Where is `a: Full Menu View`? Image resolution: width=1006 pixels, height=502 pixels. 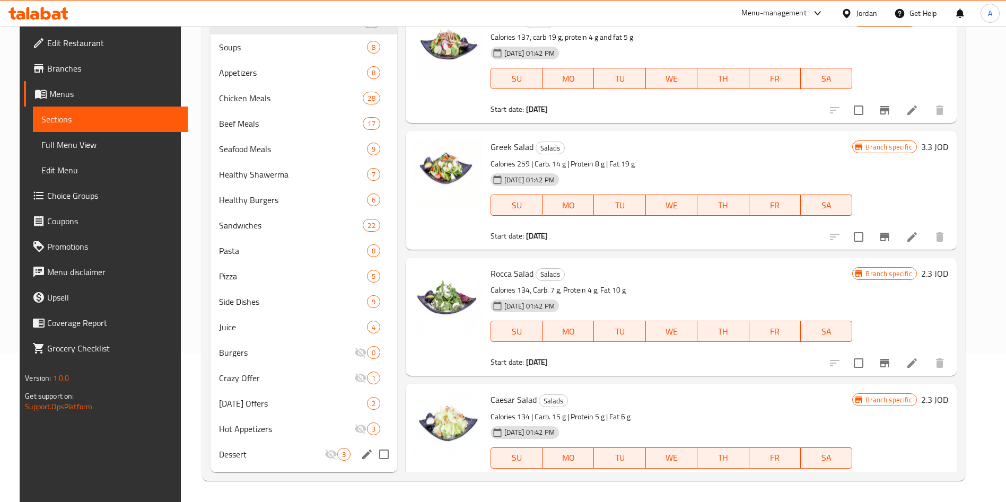 a: Full Menu View is located at coordinates (110, 145).